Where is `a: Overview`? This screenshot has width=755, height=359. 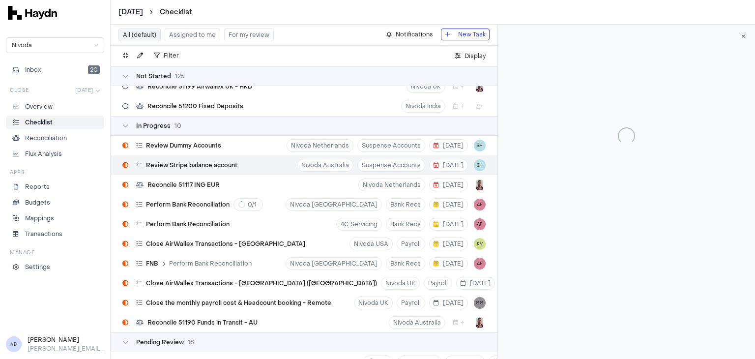
a: Overview is located at coordinates (55, 107).